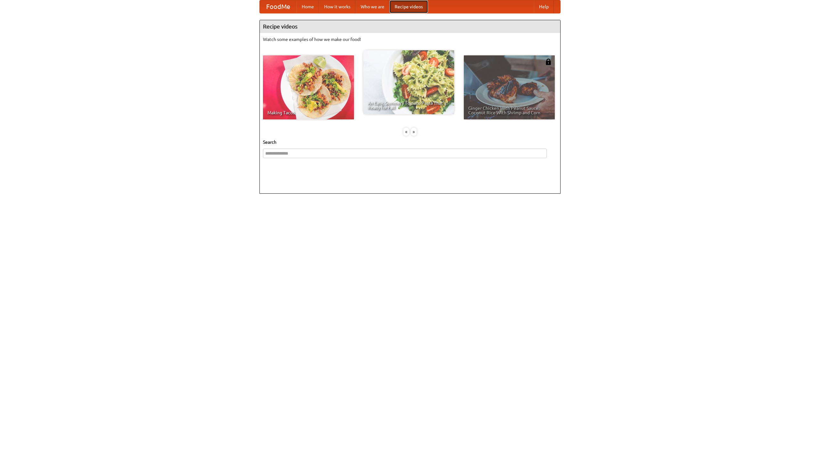  I want to click on a: FoodMe, so click(278, 7).